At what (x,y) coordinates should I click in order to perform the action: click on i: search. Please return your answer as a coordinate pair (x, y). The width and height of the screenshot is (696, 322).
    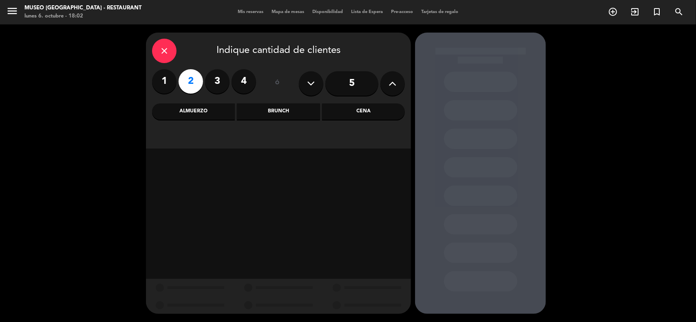
    Looking at the image, I should click on (678, 12).